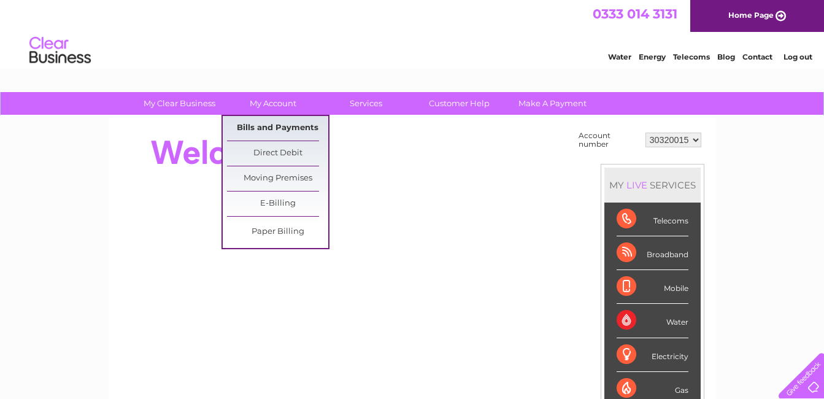 This screenshot has width=824, height=399. I want to click on div: Telecoms, so click(652, 219).